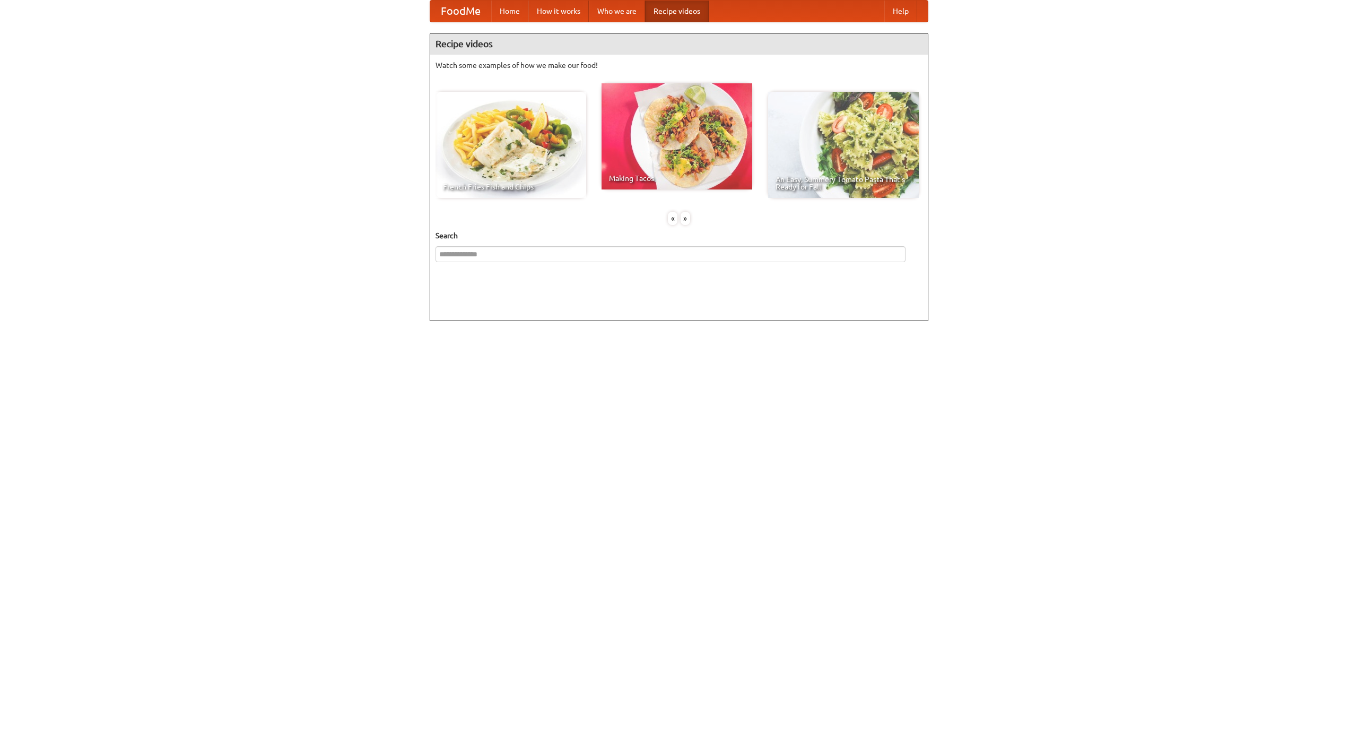  Describe the element at coordinates (679, 44) in the screenshot. I see `h4: Recipe videos` at that location.